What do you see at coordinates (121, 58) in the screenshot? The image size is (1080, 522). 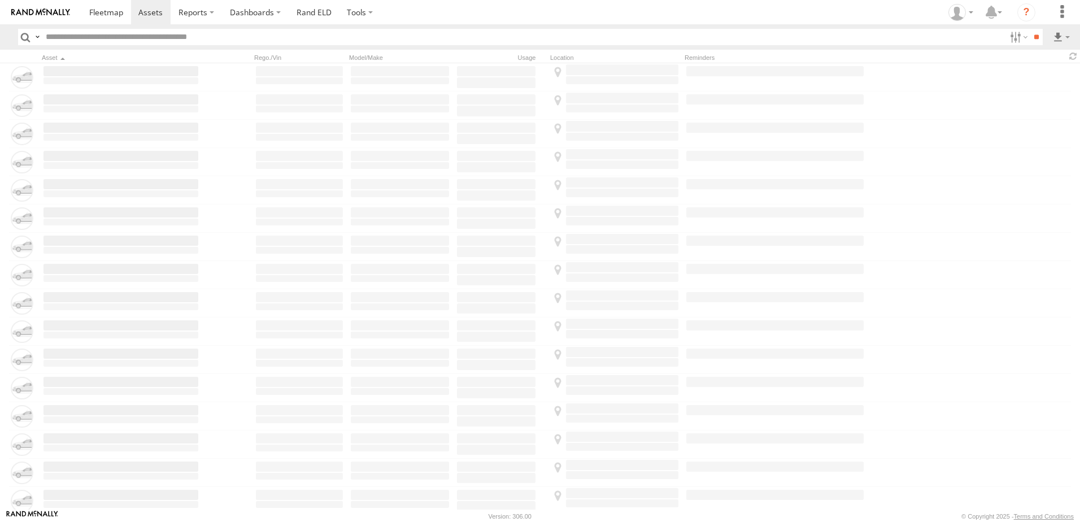 I see `div: Click to Sort` at bounding box center [121, 58].